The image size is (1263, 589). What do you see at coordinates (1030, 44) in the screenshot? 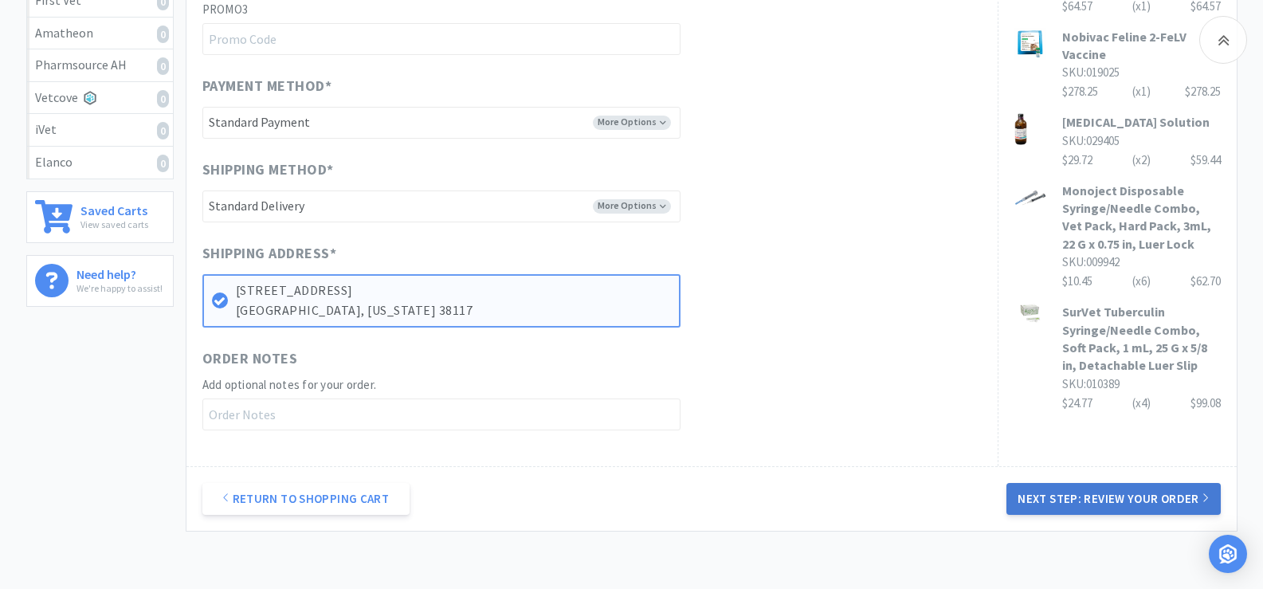
I see `img: 0a89de1f7cbc421bb4cf03822651b684_29401.png` at bounding box center [1030, 44].